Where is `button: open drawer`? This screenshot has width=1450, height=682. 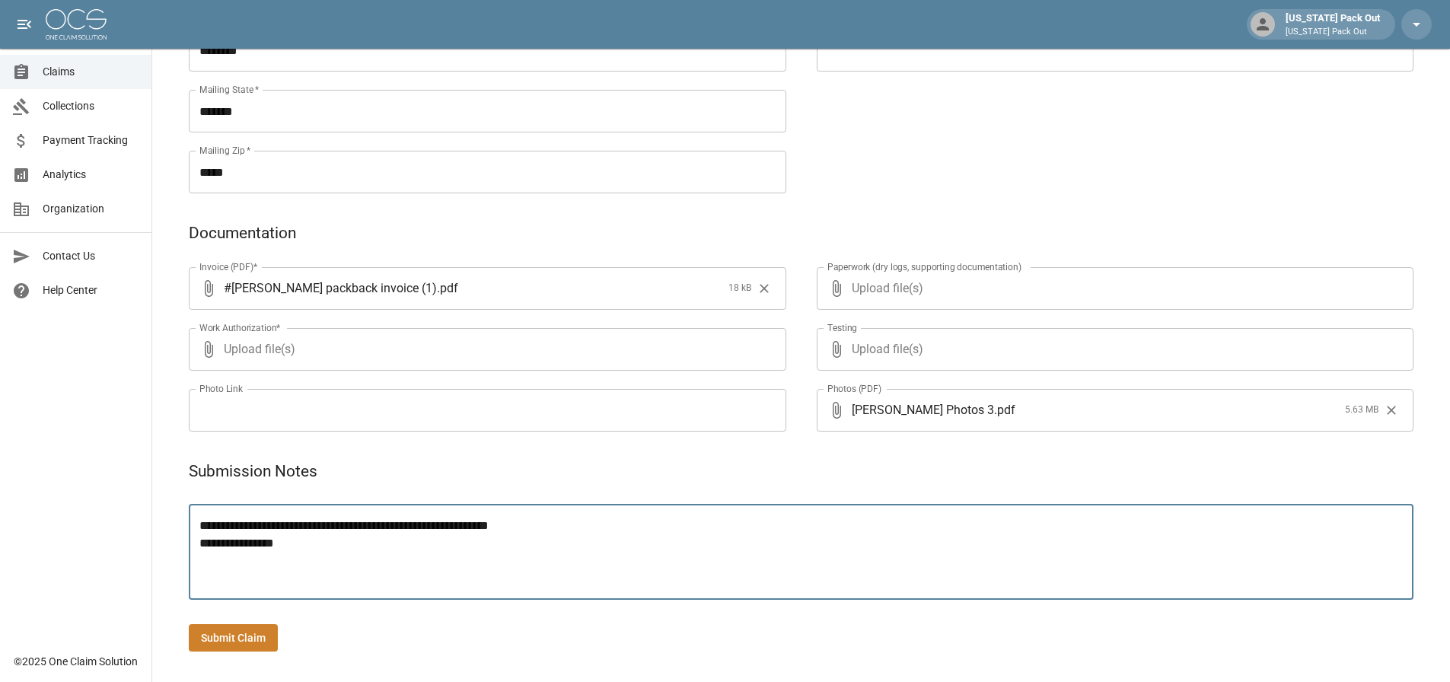 button: open drawer is located at coordinates (24, 24).